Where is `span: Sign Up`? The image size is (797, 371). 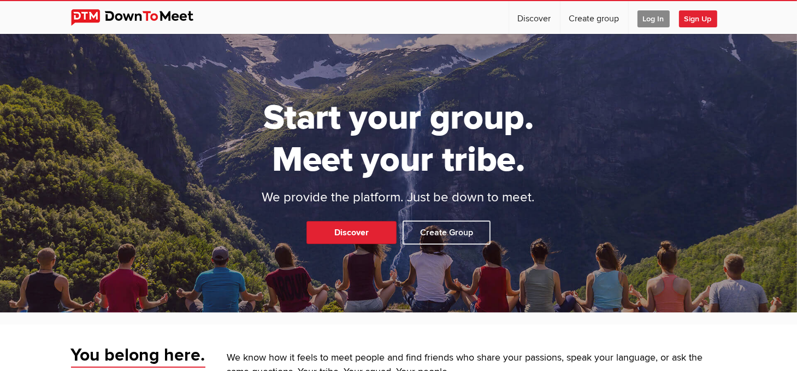
span: Sign Up is located at coordinates (698, 19).